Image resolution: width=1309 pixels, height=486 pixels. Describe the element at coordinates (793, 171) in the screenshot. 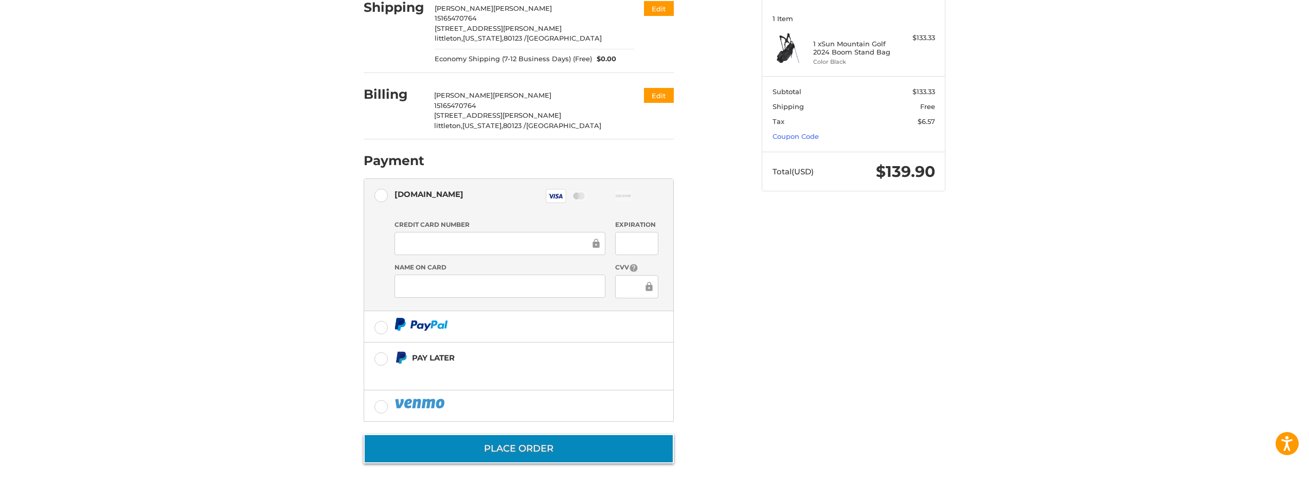

I see `span: Total (USD)` at that location.